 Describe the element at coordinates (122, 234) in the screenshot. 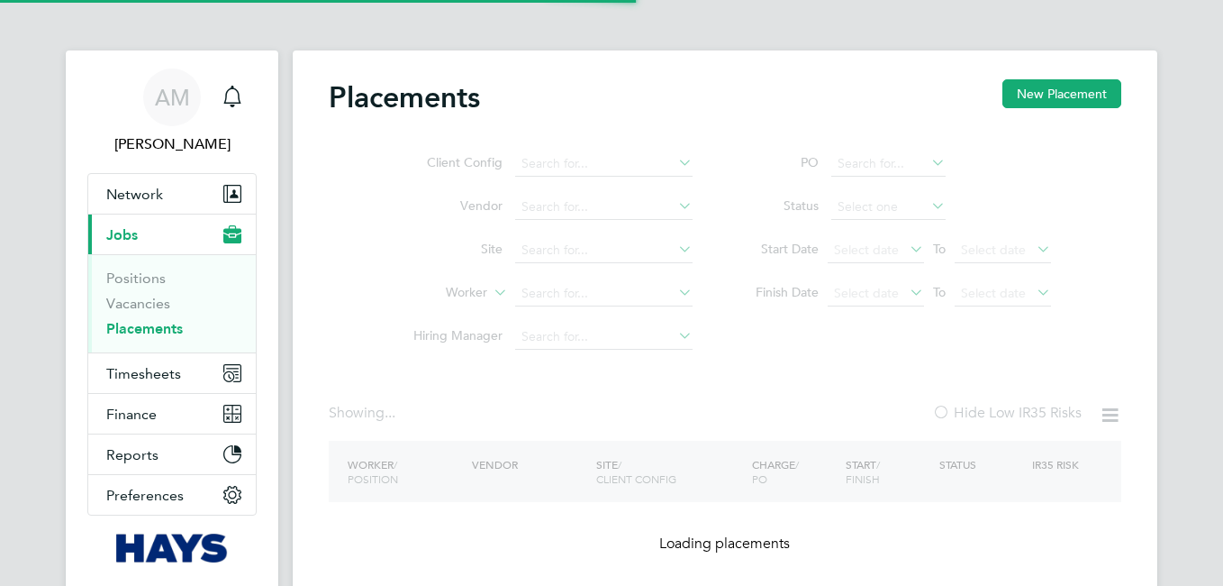

I see `span: Jobs` at that location.